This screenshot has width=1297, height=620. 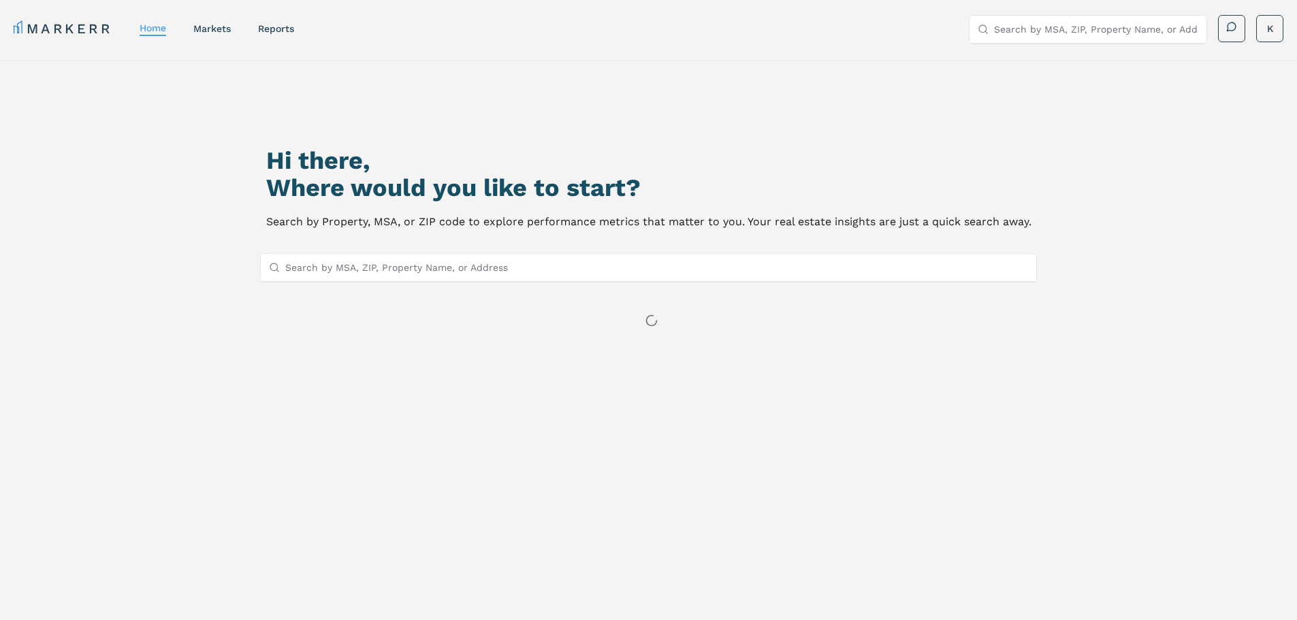 I want to click on h2: Where would you like to start?, so click(x=649, y=188).